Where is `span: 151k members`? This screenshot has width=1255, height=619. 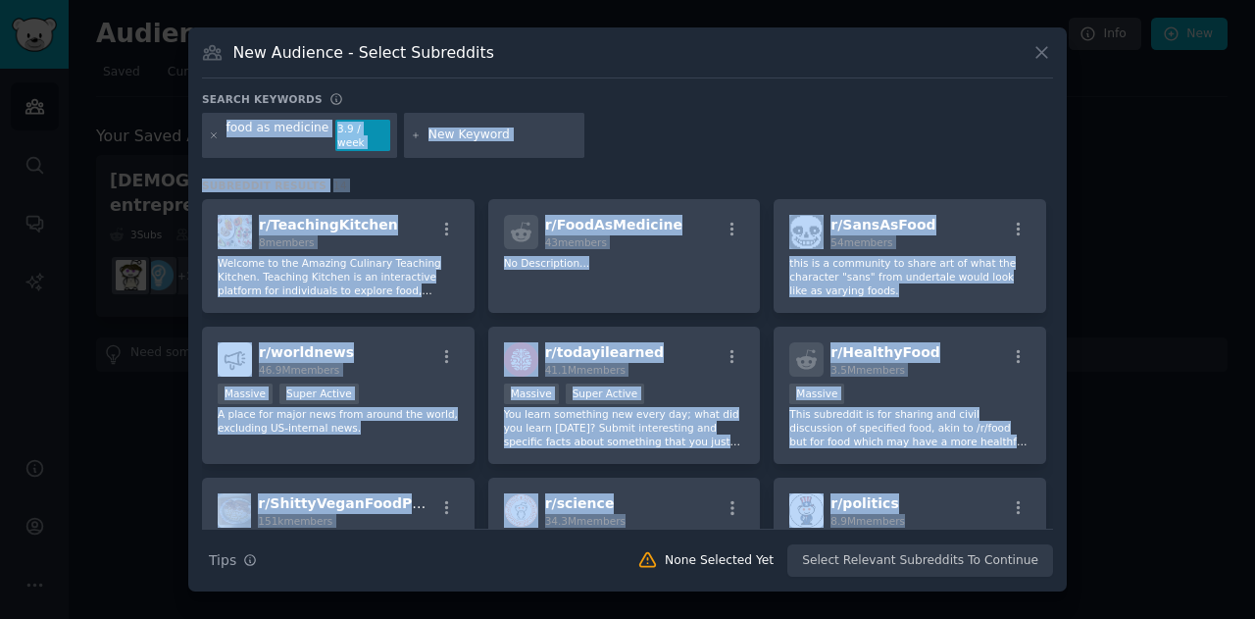
span: 151k members is located at coordinates (295, 521).